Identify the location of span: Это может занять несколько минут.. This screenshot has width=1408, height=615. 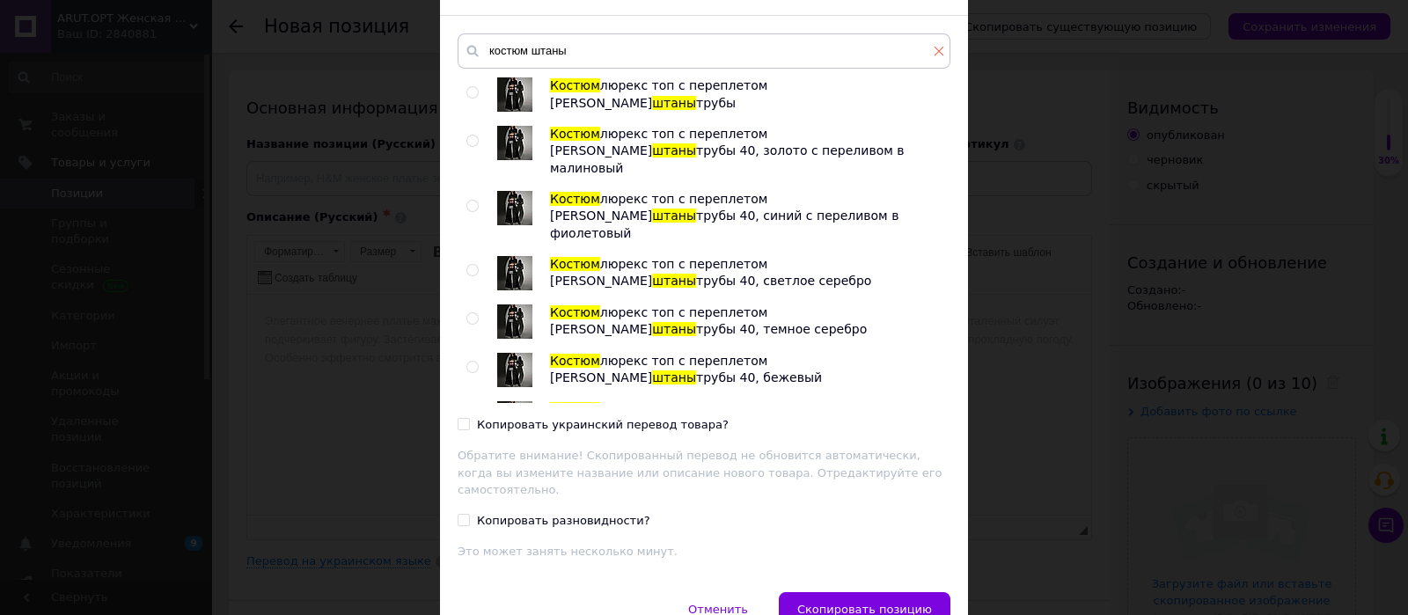
(568, 551).